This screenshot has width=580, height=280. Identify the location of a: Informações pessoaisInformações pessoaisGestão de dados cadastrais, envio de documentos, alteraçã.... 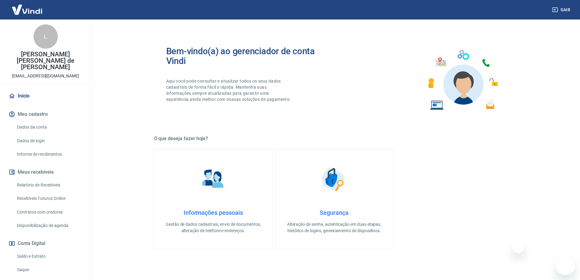
(213, 199).